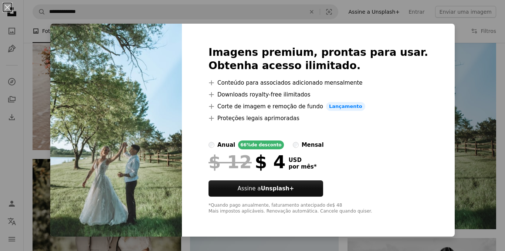 The image size is (505, 251). What do you see at coordinates (211, 145) in the screenshot?
I see `input: anual66%de desconto` at bounding box center [211, 145].